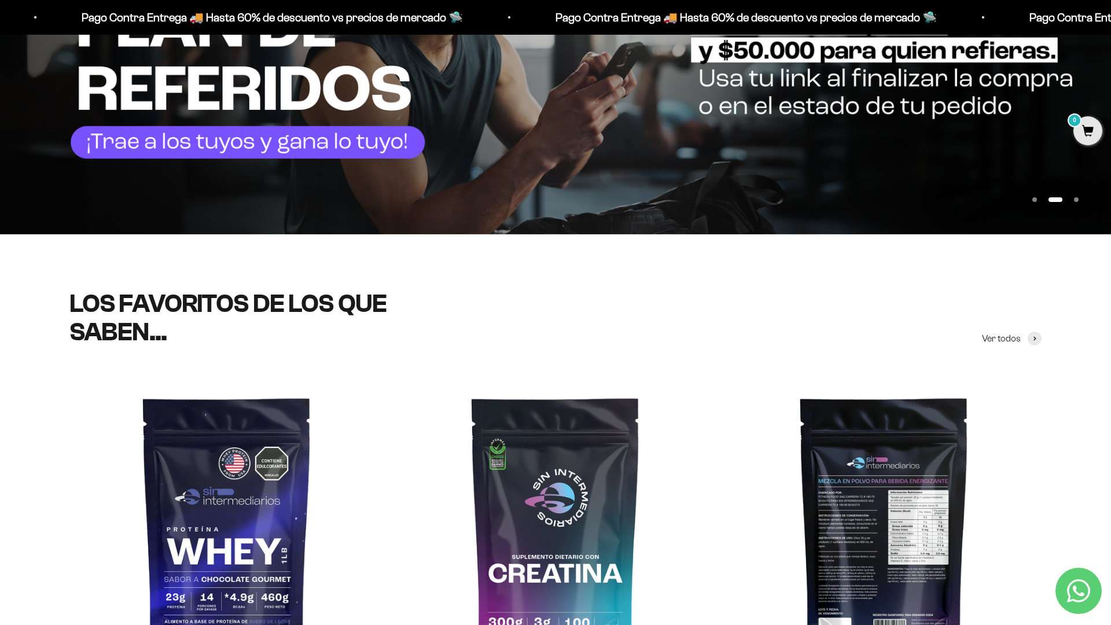  I want to click on span: Ver todos, so click(1001, 339).